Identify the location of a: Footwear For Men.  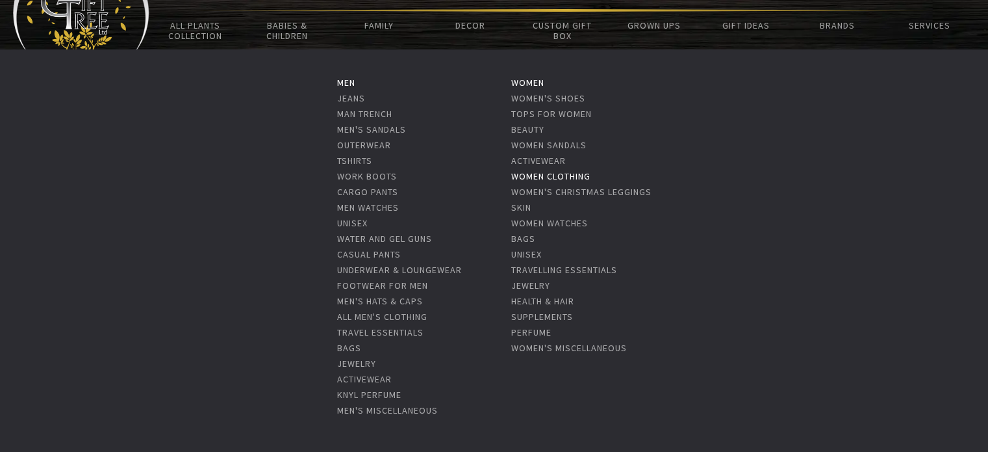
(382, 285).